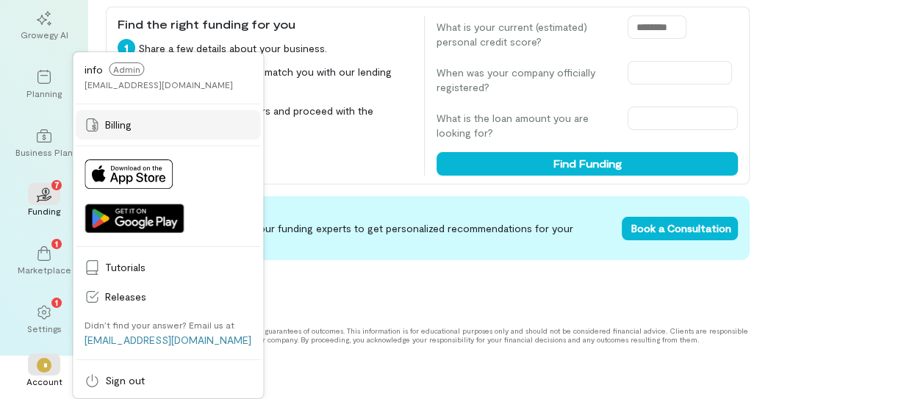 The width and height of the screenshot is (915, 399). What do you see at coordinates (680, 229) in the screenshot?
I see `button: Book a Consultation` at bounding box center [680, 229].